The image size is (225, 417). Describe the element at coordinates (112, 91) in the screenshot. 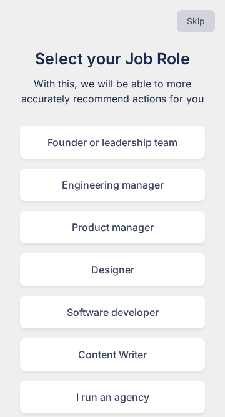

I see `p: With this, we will be able to more accurately recommend actions for you` at that location.